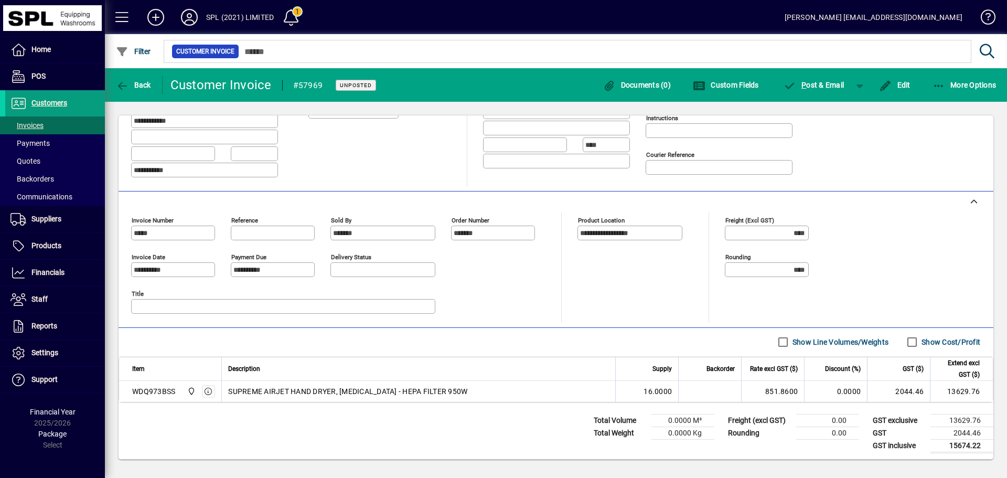  What do you see at coordinates (52, 412) in the screenshot?
I see `span: Financial Year` at bounding box center [52, 412].